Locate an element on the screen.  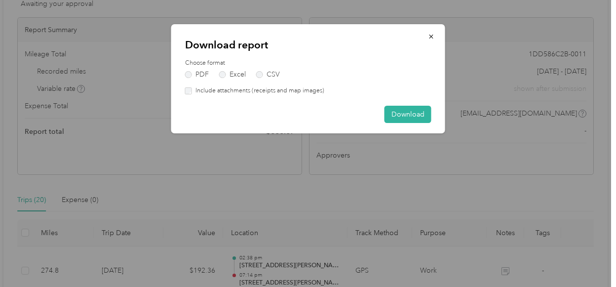
label: PDF is located at coordinates (197, 75).